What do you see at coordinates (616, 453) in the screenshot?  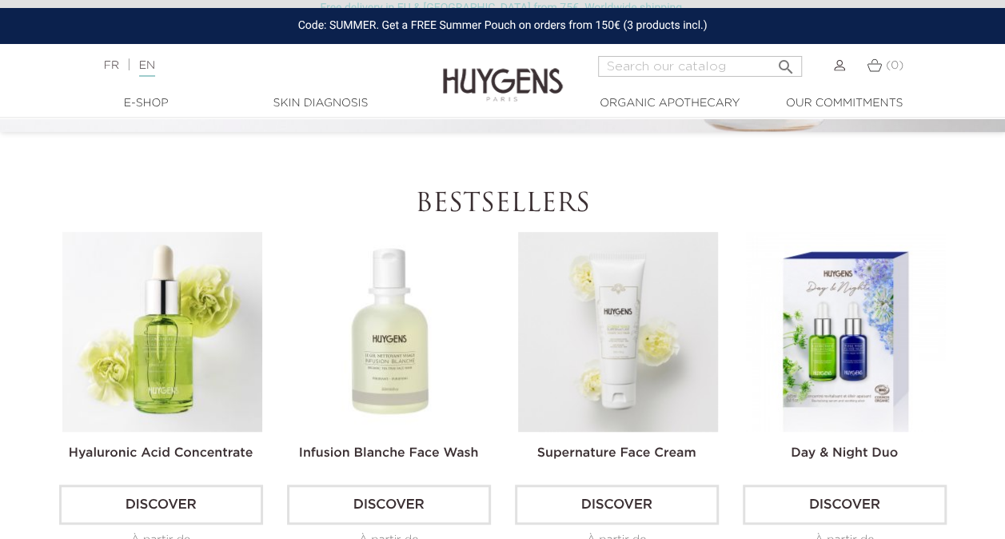 I see `a: Supernature Face Cream` at bounding box center [616, 453].